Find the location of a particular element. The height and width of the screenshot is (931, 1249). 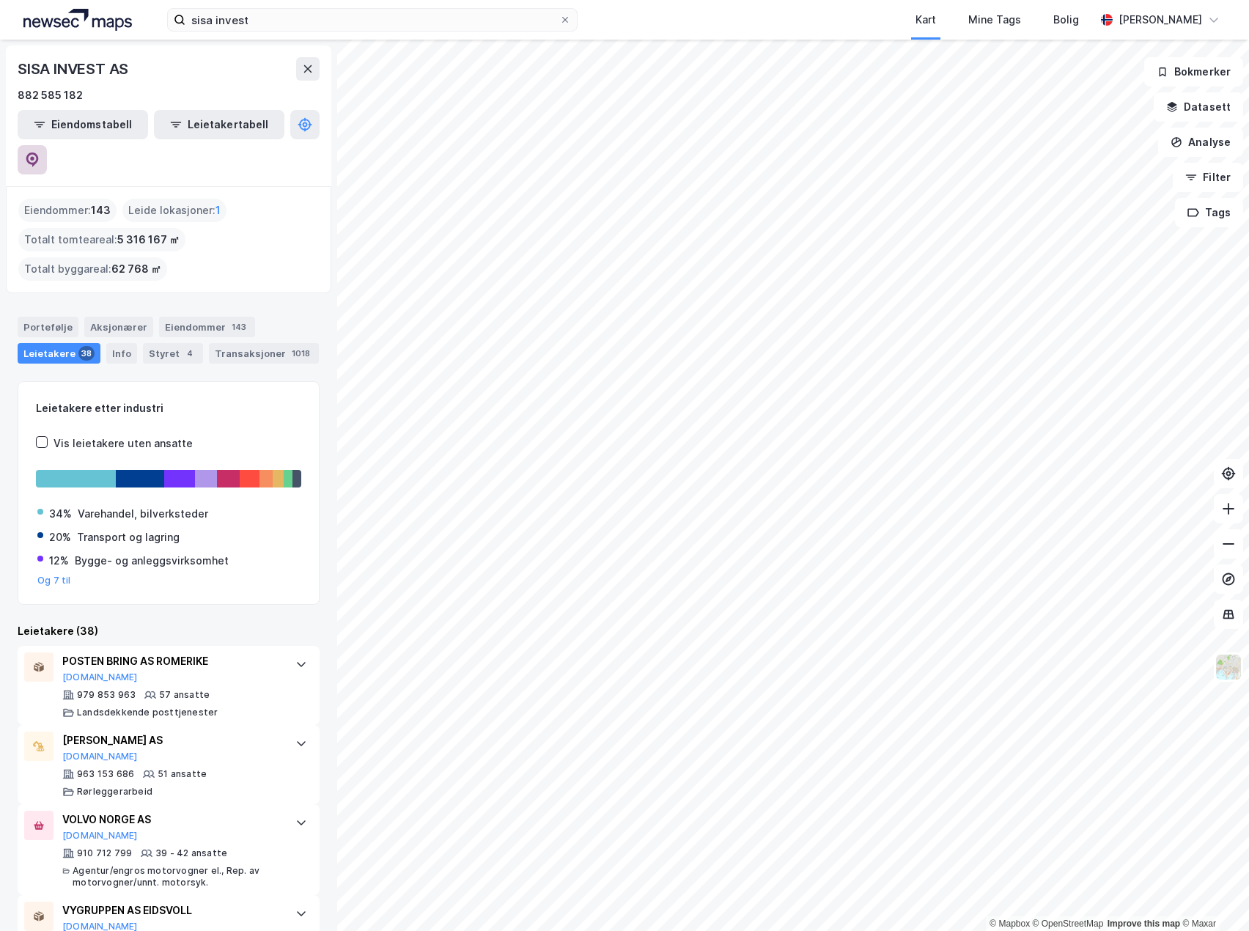

div: 57 ansatte is located at coordinates (184, 695).